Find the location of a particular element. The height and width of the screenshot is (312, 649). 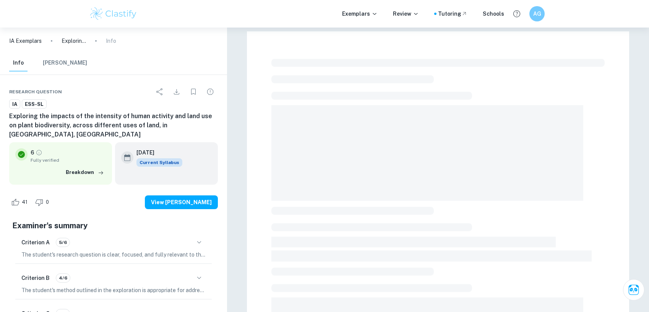

div: This exemplar is based on the current syllabus. Feel free to refer to it for inspiration/ideas wh... is located at coordinates (159, 162).